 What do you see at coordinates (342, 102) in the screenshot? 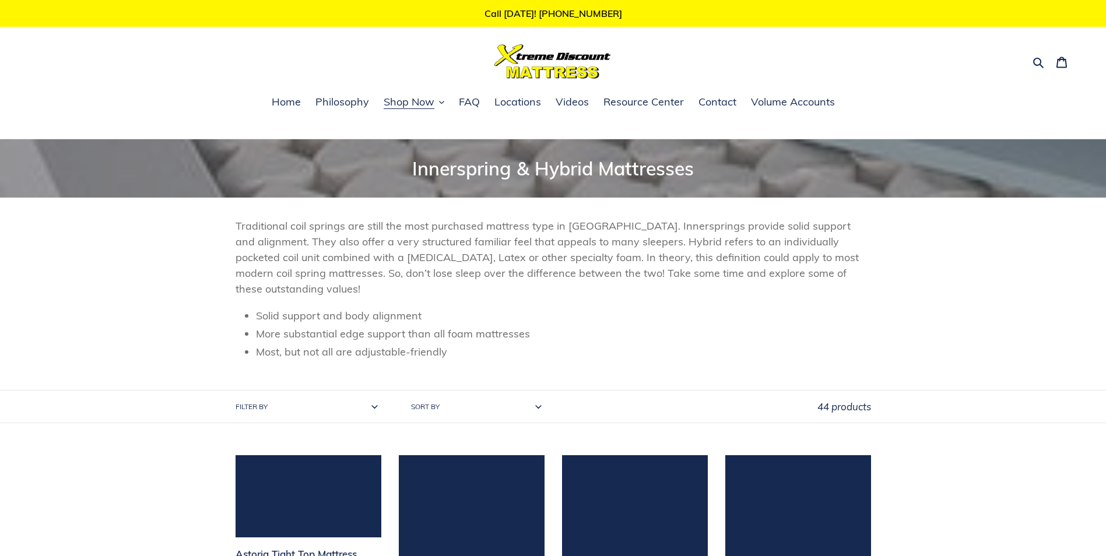
I see `span: Philosophy` at bounding box center [342, 102].